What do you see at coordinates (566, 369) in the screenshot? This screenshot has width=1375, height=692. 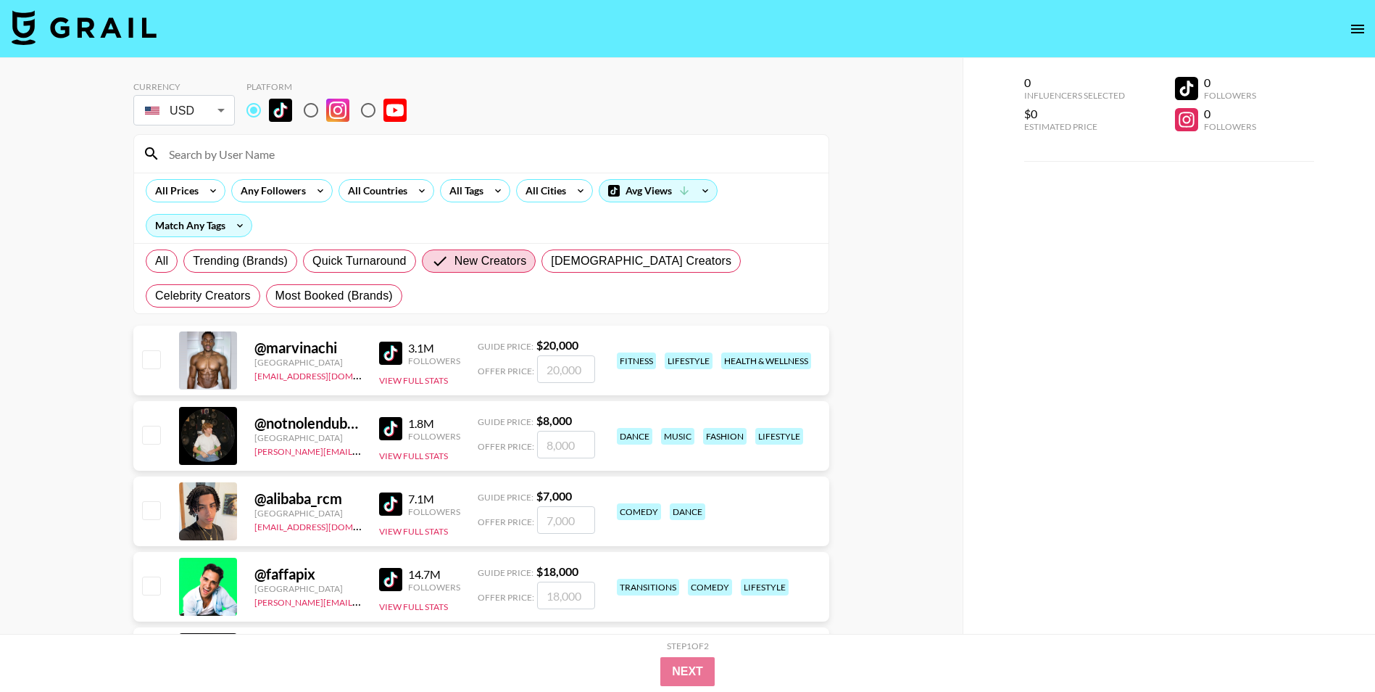 I see `input: 20,000` at bounding box center [566, 369].